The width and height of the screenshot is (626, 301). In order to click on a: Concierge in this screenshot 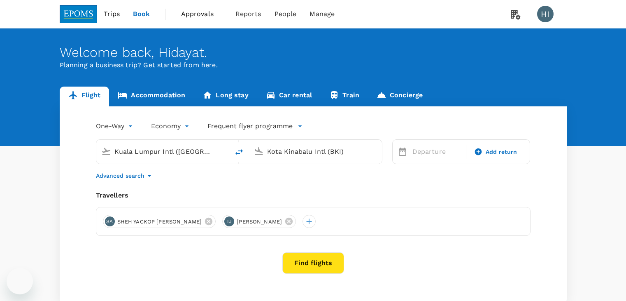, I will do `click(400, 96)`.